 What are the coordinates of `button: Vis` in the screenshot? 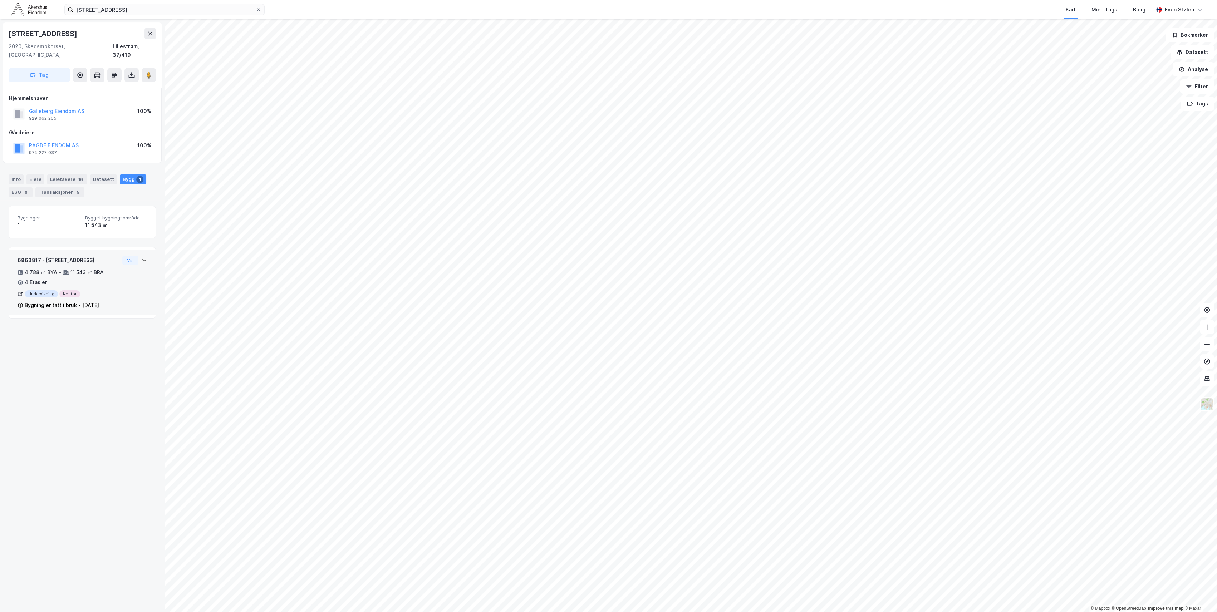 It's located at (130, 260).